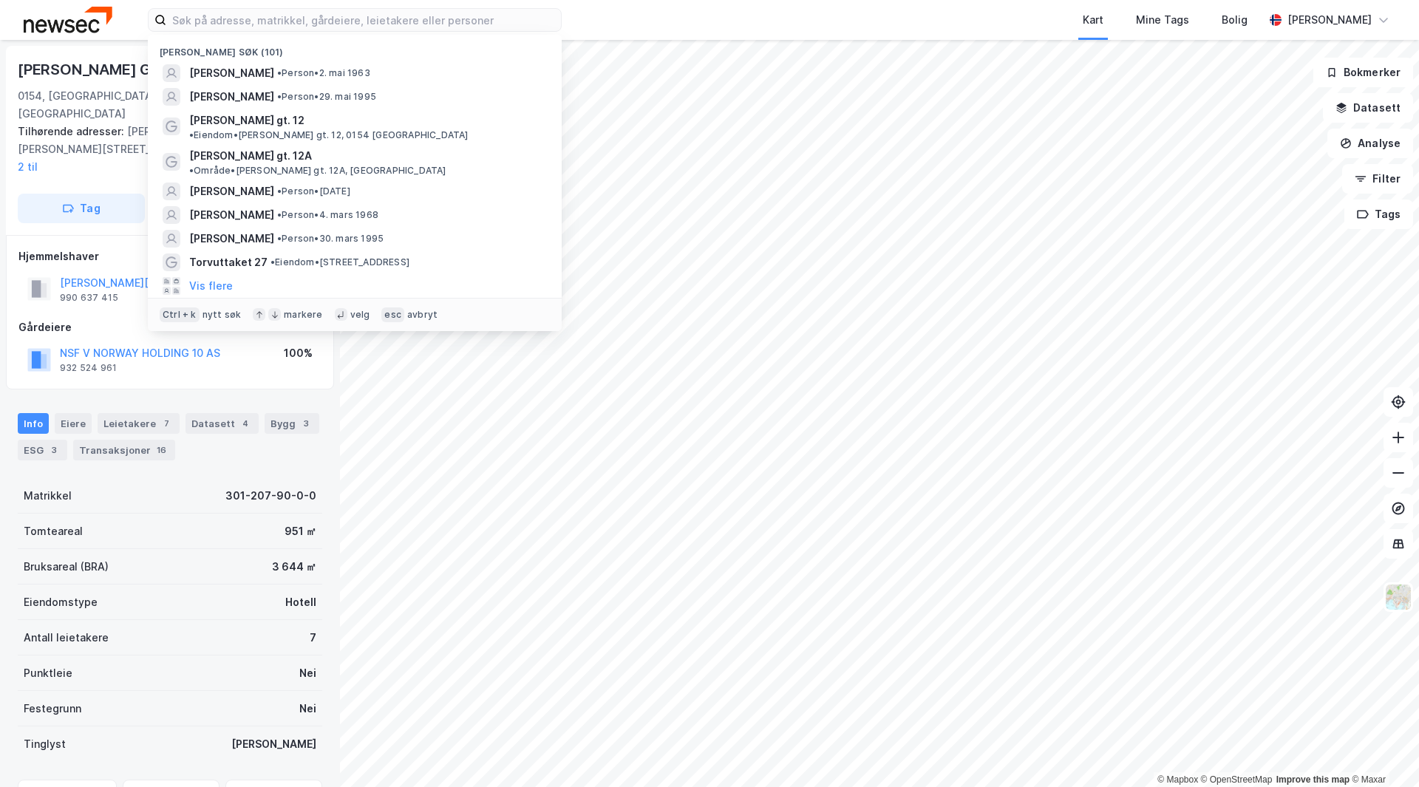 The width and height of the screenshot is (1419, 787). Describe the element at coordinates (298, 353) in the screenshot. I see `div: 100%` at that location.